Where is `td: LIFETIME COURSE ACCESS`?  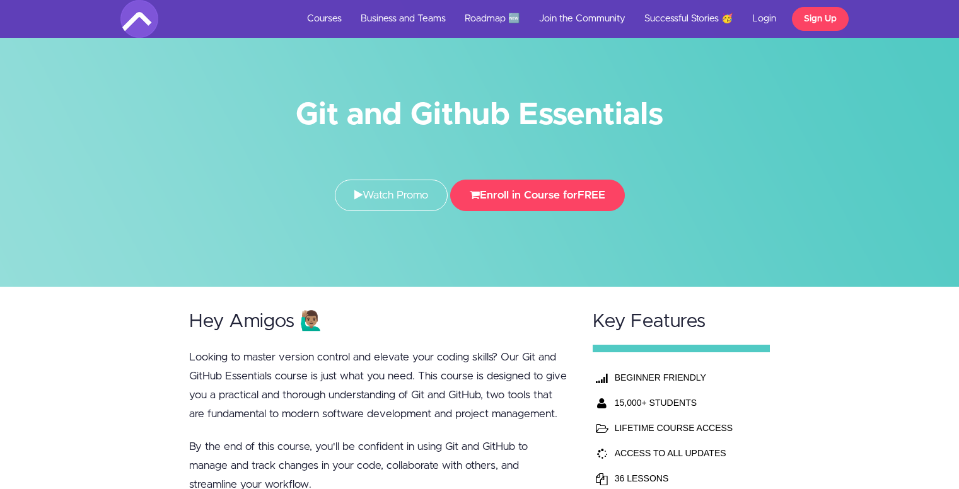
td: LIFETIME COURSE ACCESS is located at coordinates (682, 428).